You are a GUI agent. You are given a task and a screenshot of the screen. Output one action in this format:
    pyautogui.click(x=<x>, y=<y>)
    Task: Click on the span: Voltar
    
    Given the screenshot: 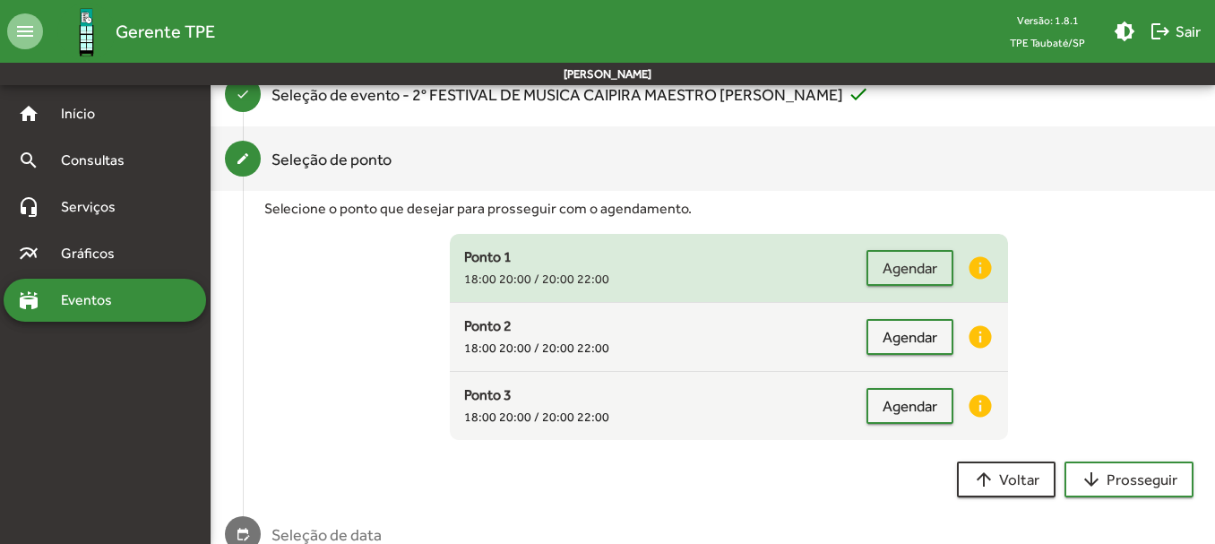 What is the action you would take?
    pyautogui.click(x=1007, y=480)
    